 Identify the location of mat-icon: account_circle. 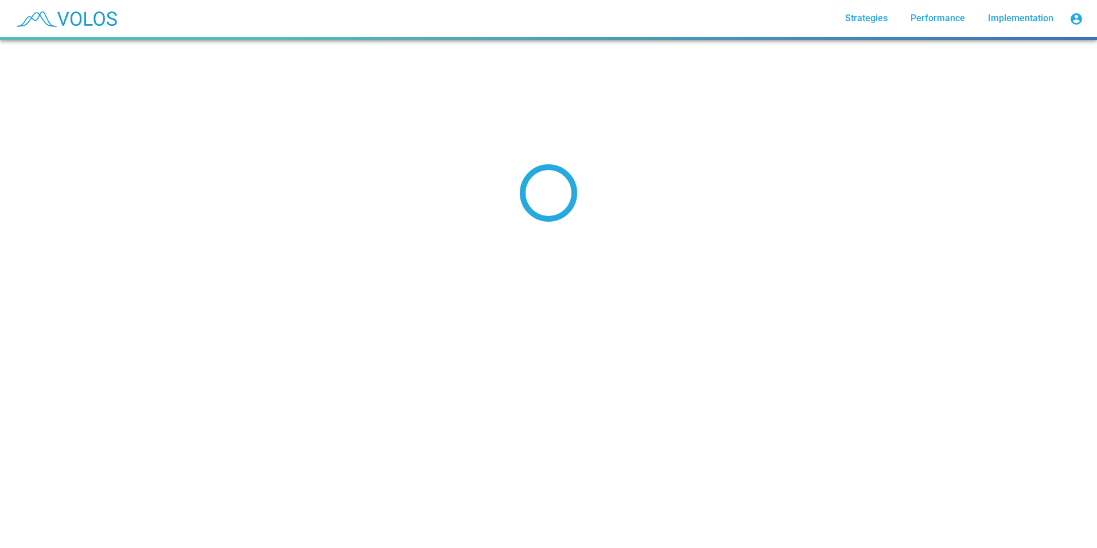
(1077, 19).